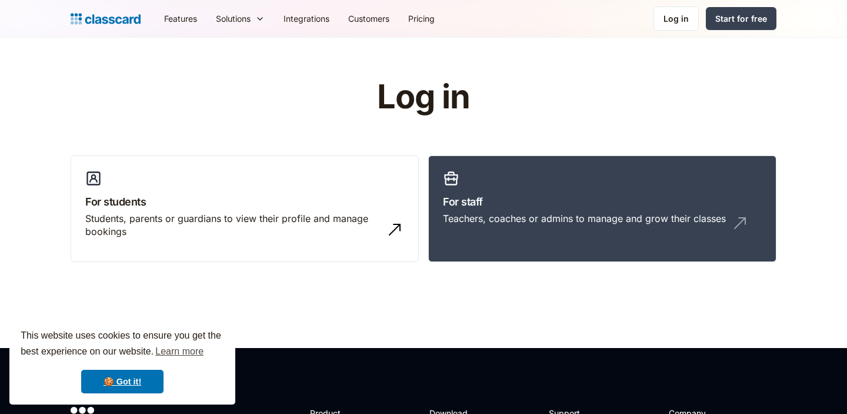 This screenshot has height=414, width=847. Describe the element at coordinates (122, 344) in the screenshot. I see `span: This website uses cookies to ensure you get the best experience on our website.` at that location.